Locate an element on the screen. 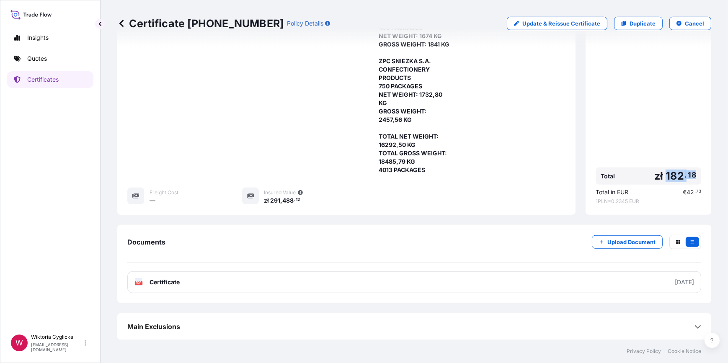 This screenshot has height=363, width=728. p: Cancel is located at coordinates (694, 23).